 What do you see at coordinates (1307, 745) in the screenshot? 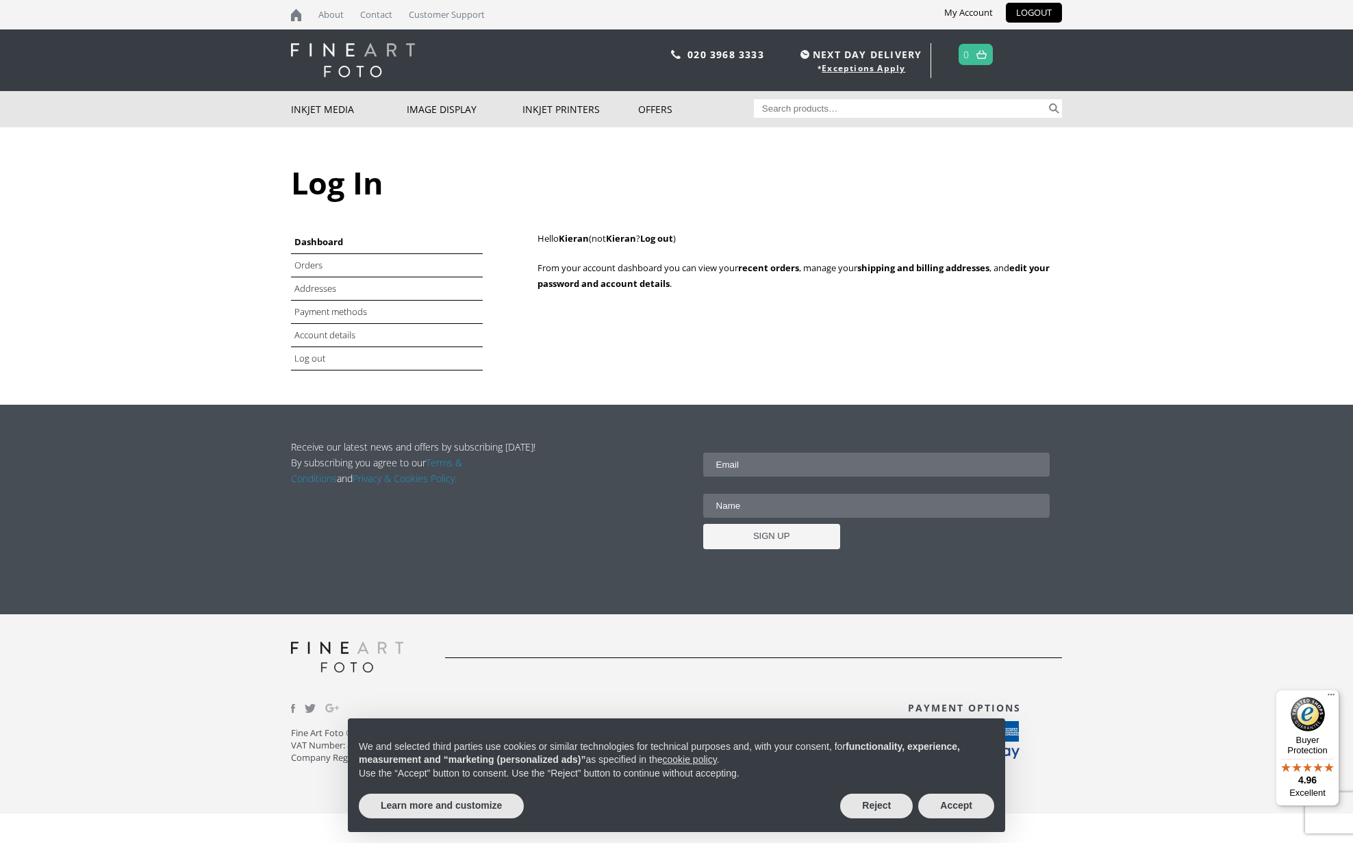
I see `p: Buyer Protection` at bounding box center [1307, 745].